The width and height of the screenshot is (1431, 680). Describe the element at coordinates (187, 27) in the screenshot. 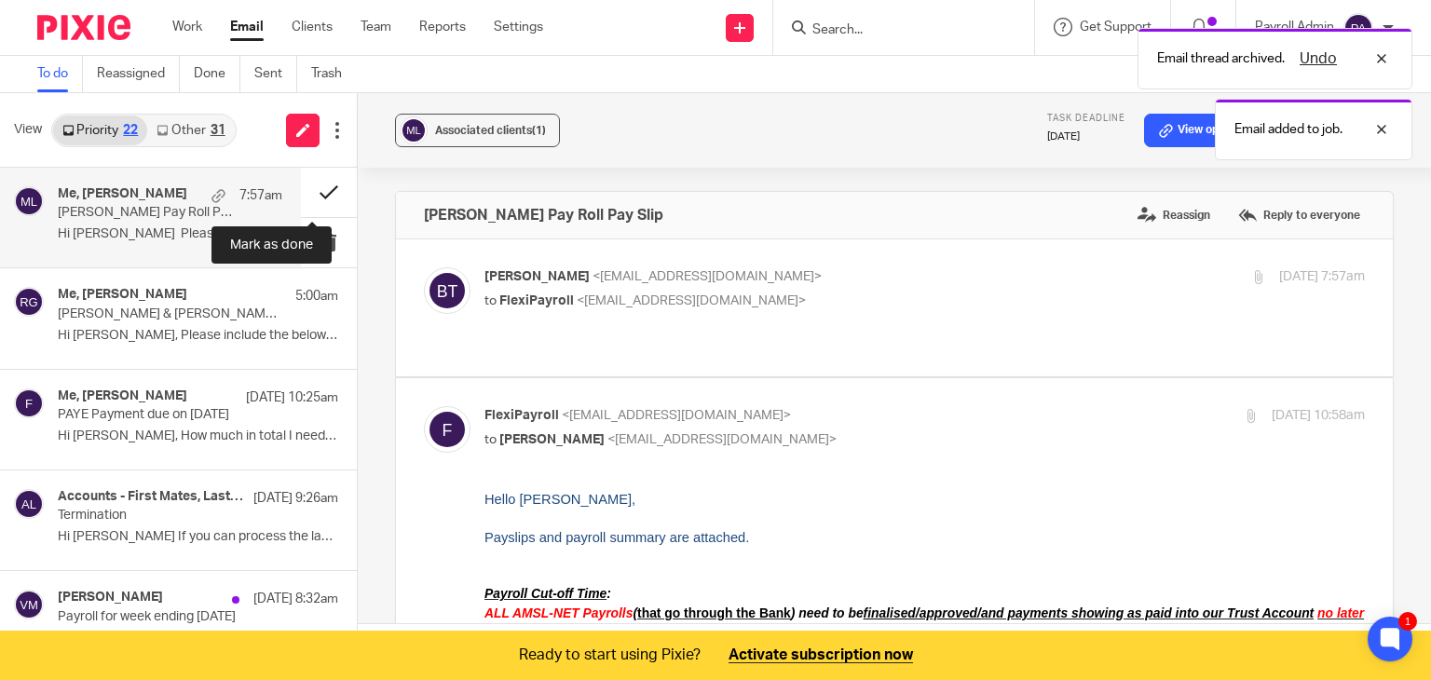

I see `a: Work` at that location.